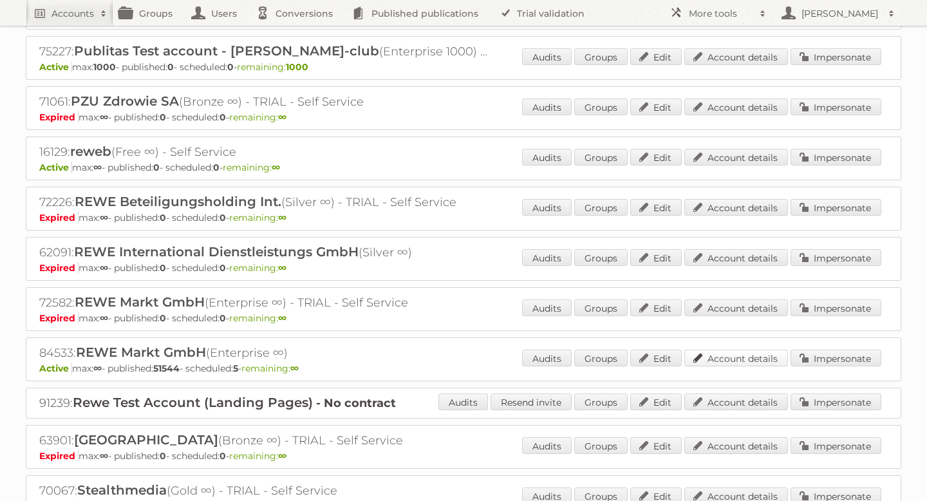 This screenshot has width=927, height=501. I want to click on span: reweb, so click(91, 151).